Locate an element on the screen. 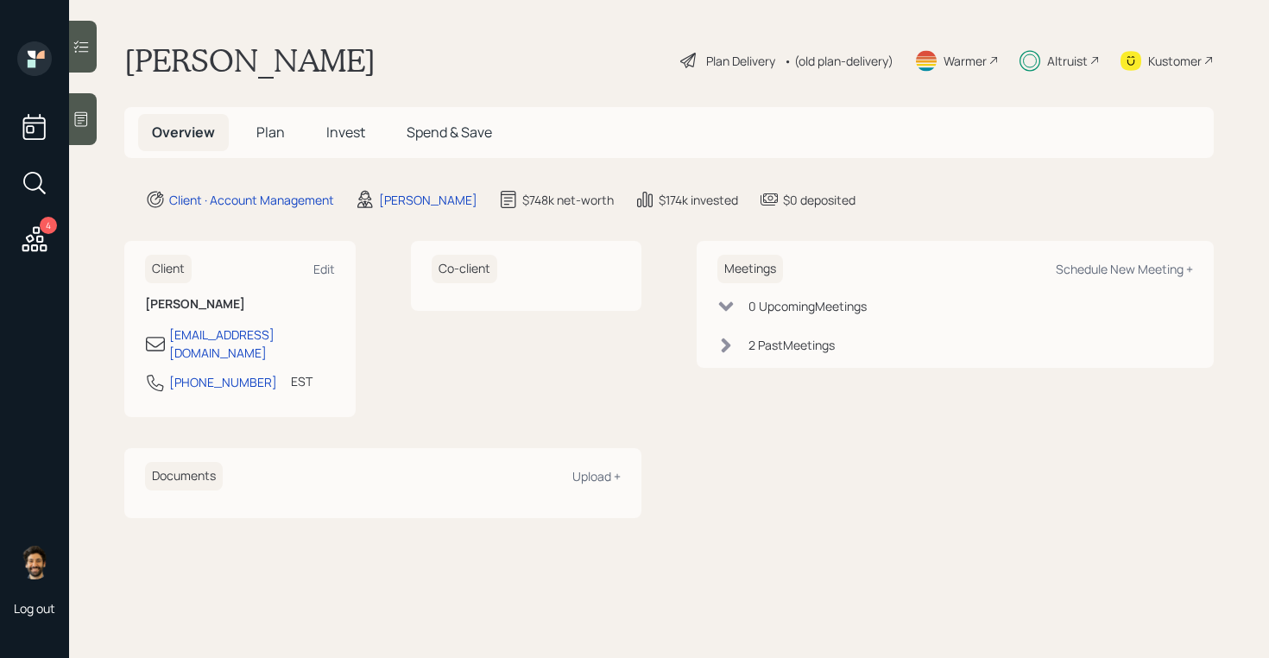 This screenshot has width=1269, height=658. div: 0 Upcoming Meeting s is located at coordinates (807, 306).